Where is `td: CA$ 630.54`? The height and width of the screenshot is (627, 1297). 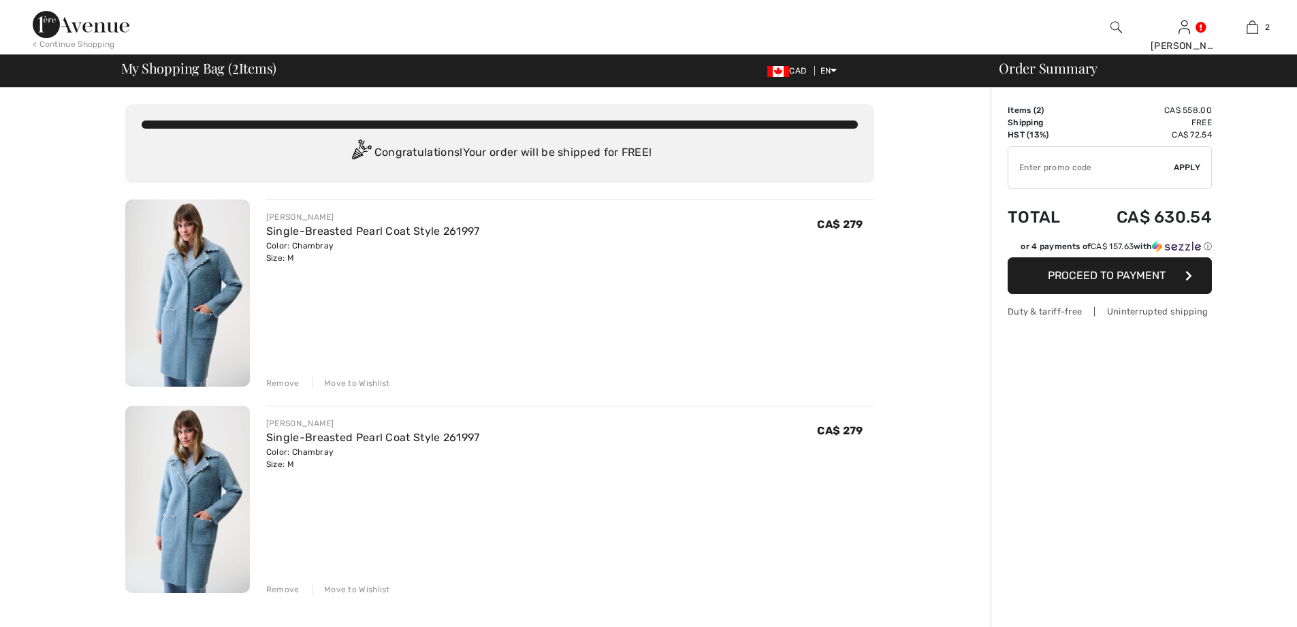 td: CA$ 630.54 is located at coordinates (1146, 217).